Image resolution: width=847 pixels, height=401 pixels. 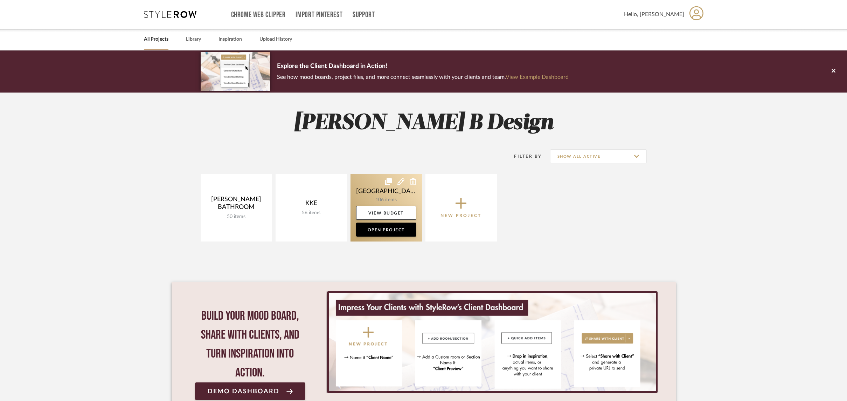 What do you see at coordinates (258, 15) in the screenshot?
I see `a: Chrome Web Clipper` at bounding box center [258, 15].